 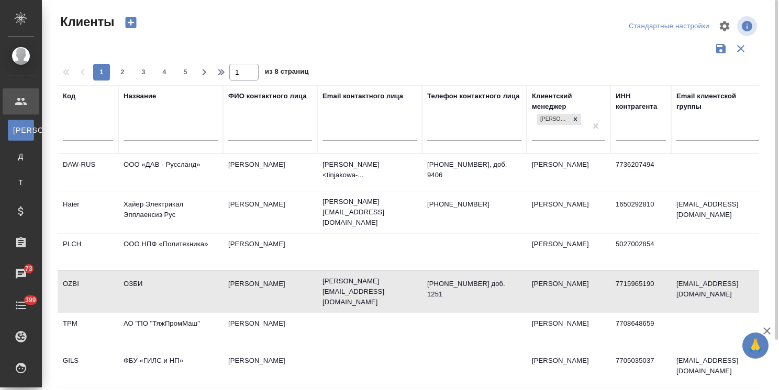 I want to click on button: Сохранить фильтры, so click(x=721, y=49).